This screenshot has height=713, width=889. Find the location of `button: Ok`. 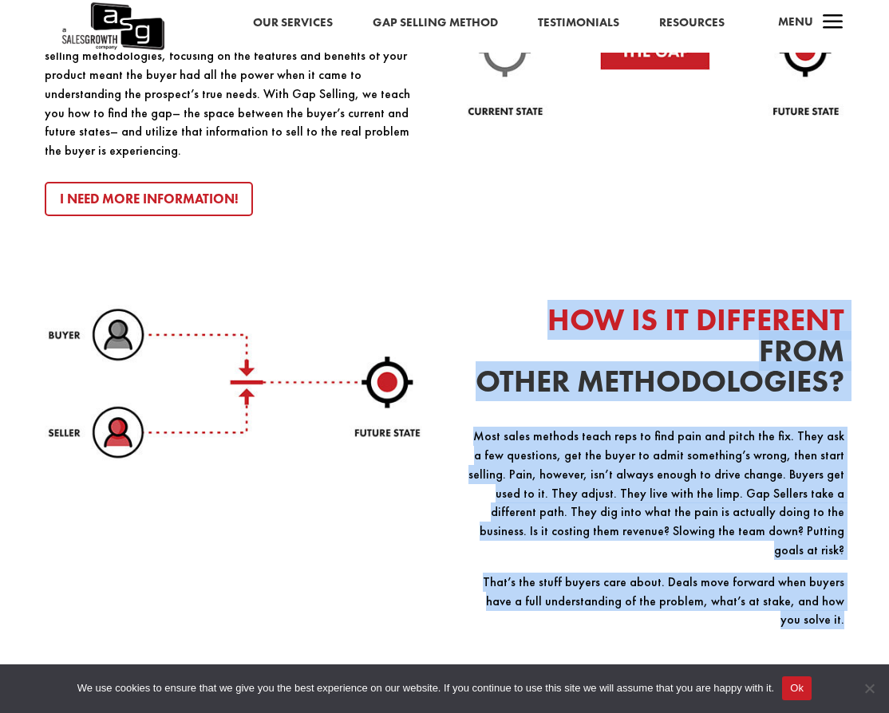

button: Ok is located at coordinates (796, 689).